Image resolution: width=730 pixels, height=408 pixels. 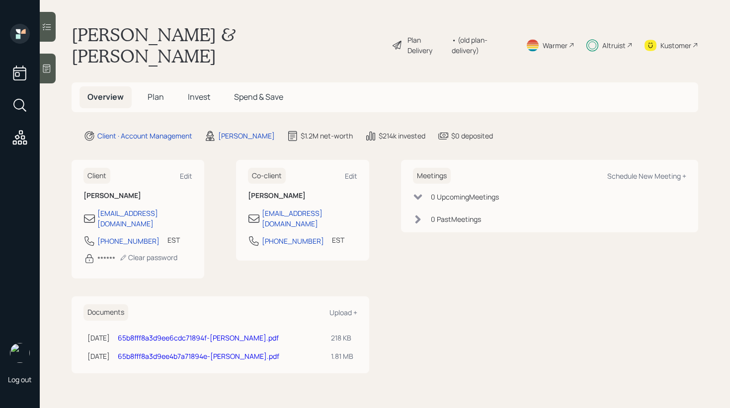 I want to click on span: Overview, so click(x=105, y=97).